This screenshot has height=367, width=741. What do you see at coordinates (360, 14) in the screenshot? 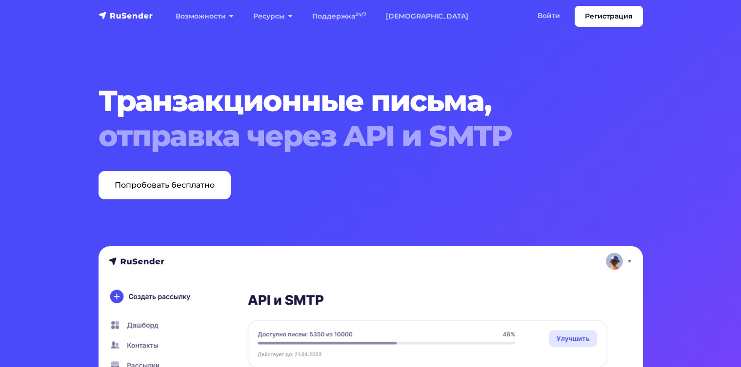
I see `sup: 24/7` at bounding box center [360, 14].